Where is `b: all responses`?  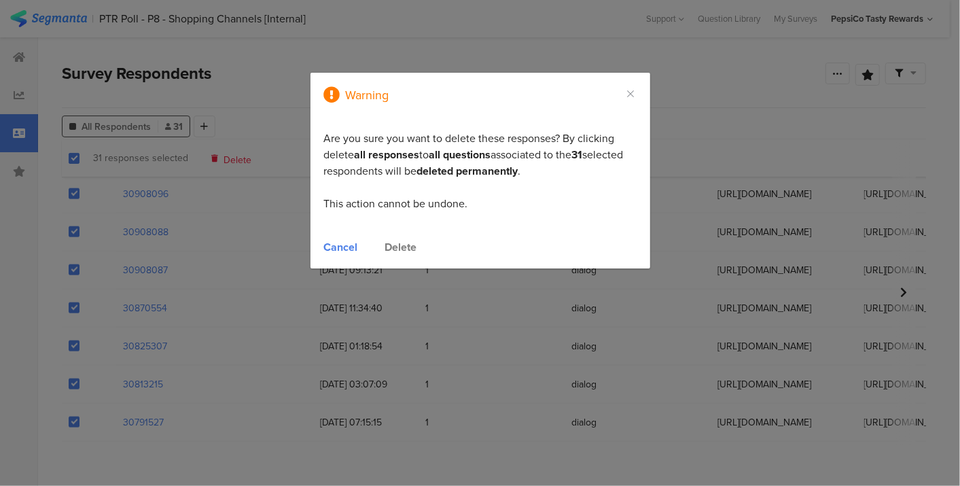 b: all responses is located at coordinates (387, 154).